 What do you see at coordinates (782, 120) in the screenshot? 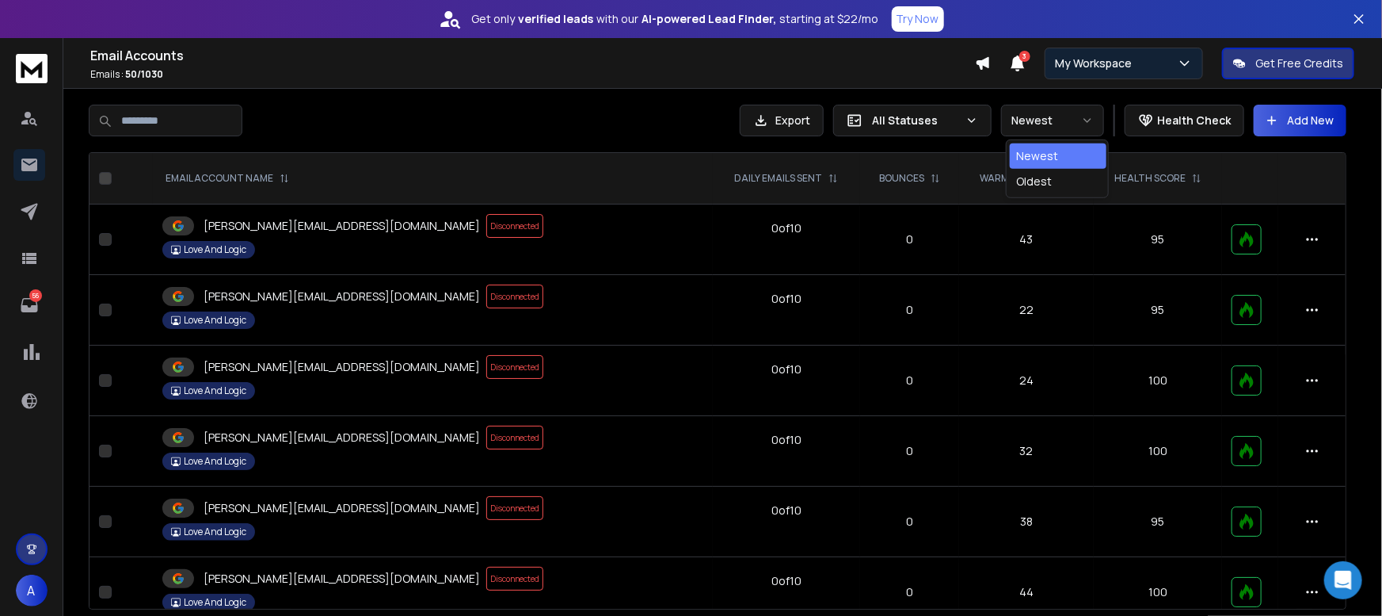
I see `button: Export` at bounding box center [782, 120].